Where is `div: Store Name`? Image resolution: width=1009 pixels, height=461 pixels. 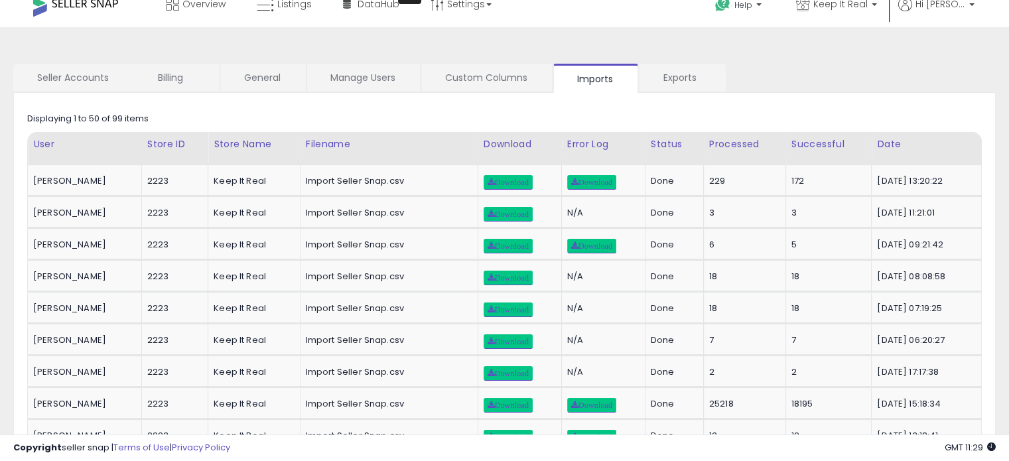
div: Store Name is located at coordinates (253, 144).